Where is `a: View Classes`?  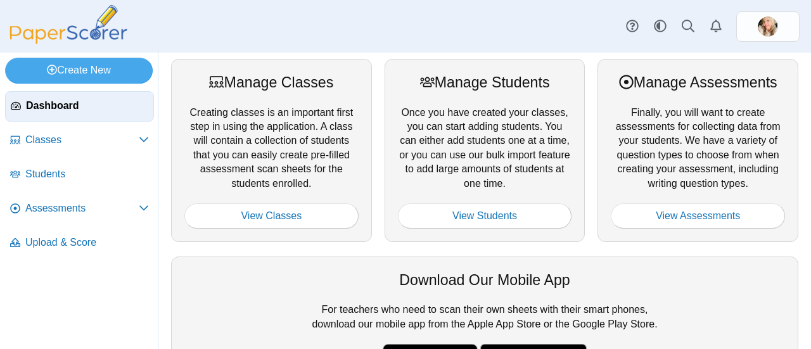
a: View Classes is located at coordinates (271, 216).